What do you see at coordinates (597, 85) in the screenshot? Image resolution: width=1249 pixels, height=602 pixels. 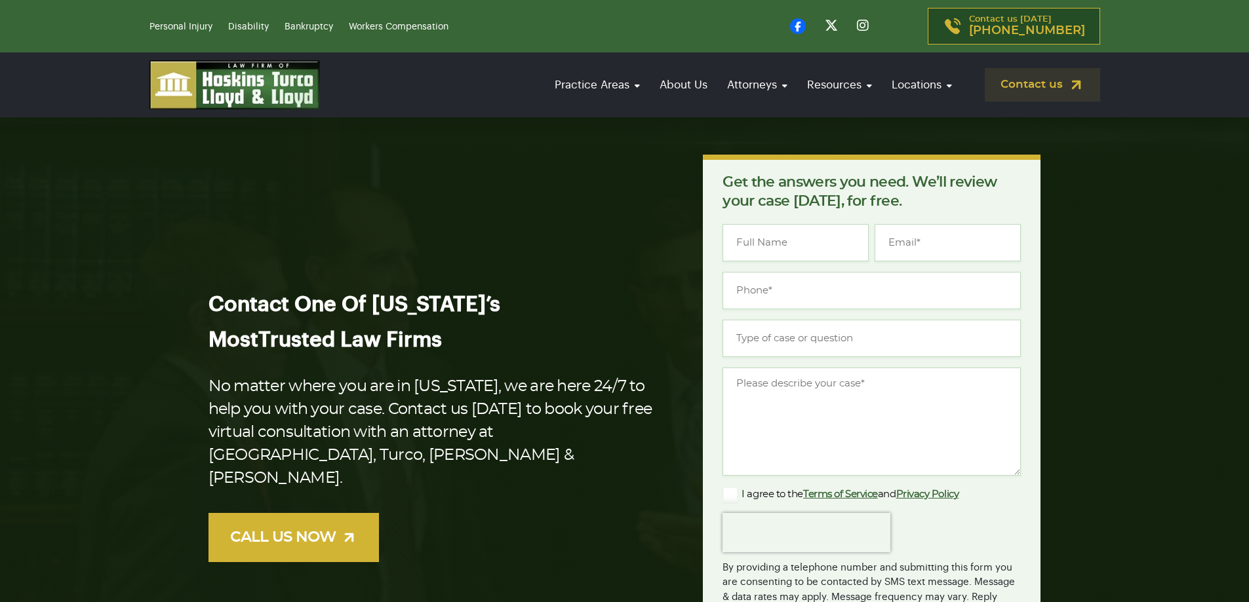 I see `a: Practice Areas` at bounding box center [597, 85].